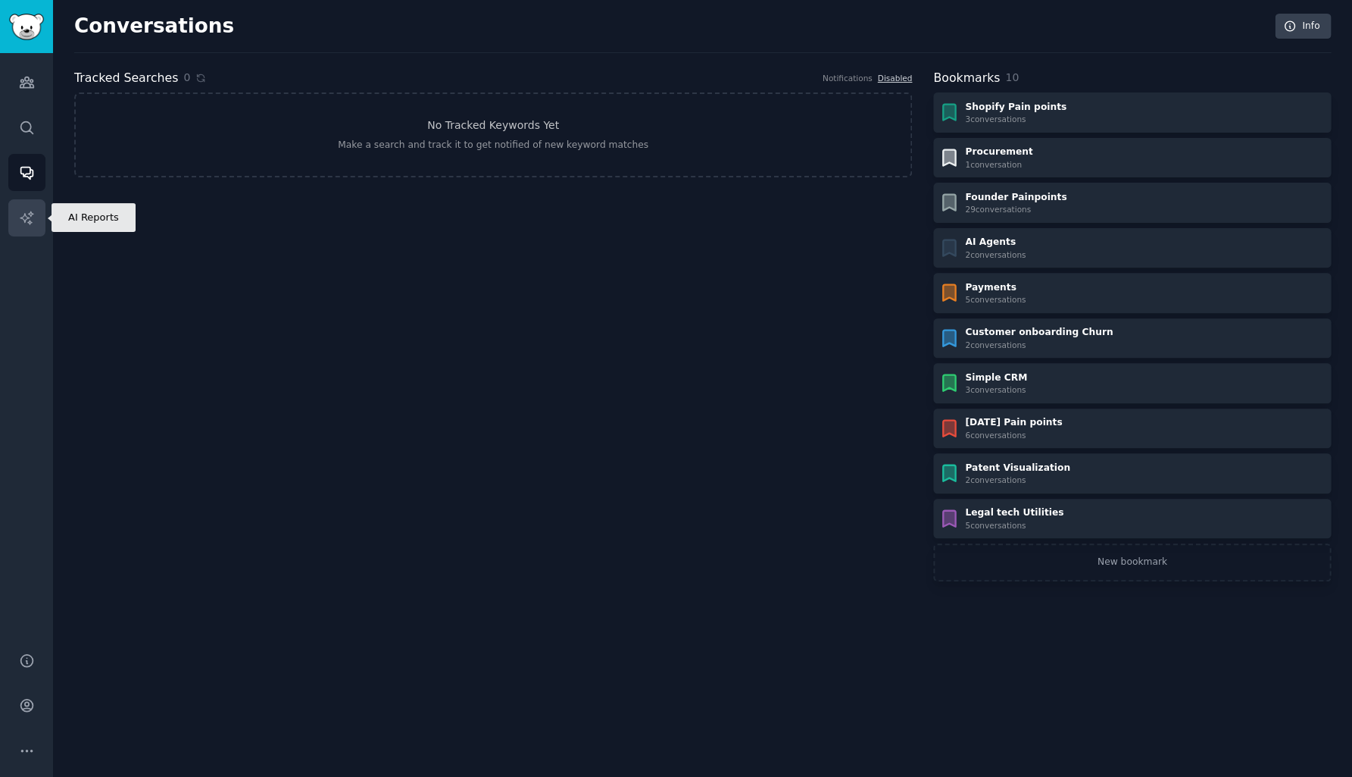 This screenshot has width=1352, height=777. I want to click on div: 1 conversation, so click(999, 164).